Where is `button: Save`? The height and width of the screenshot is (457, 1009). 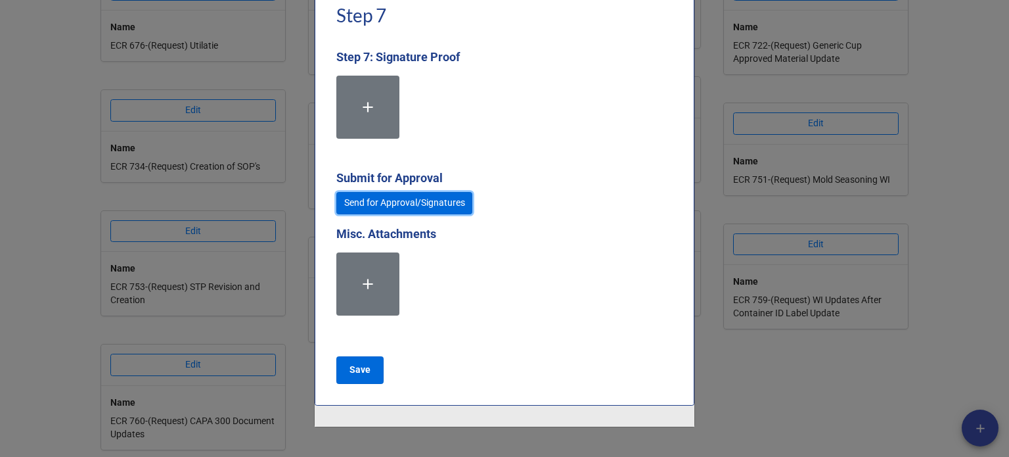
button: Save is located at coordinates (360, 370).